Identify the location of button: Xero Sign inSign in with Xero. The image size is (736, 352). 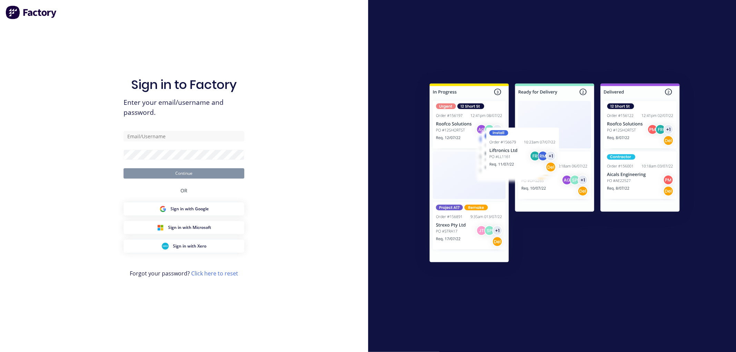
(184, 246).